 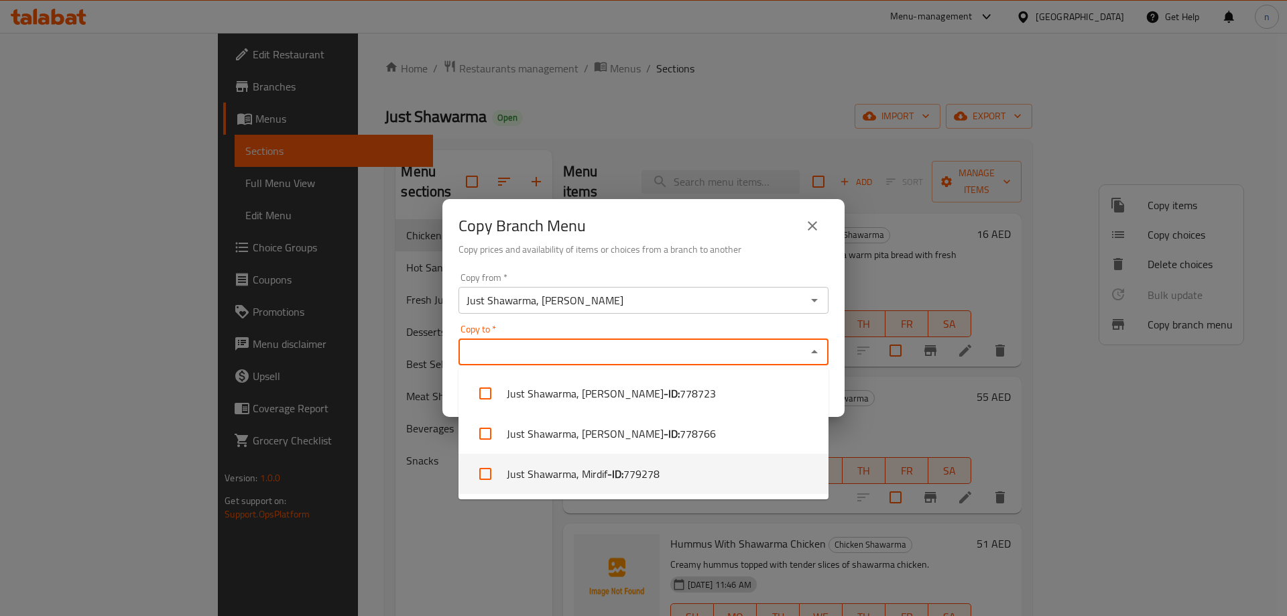 What do you see at coordinates (643, 474) in the screenshot?
I see `li: Just Shawarma, Mirdif` at bounding box center [643, 474].